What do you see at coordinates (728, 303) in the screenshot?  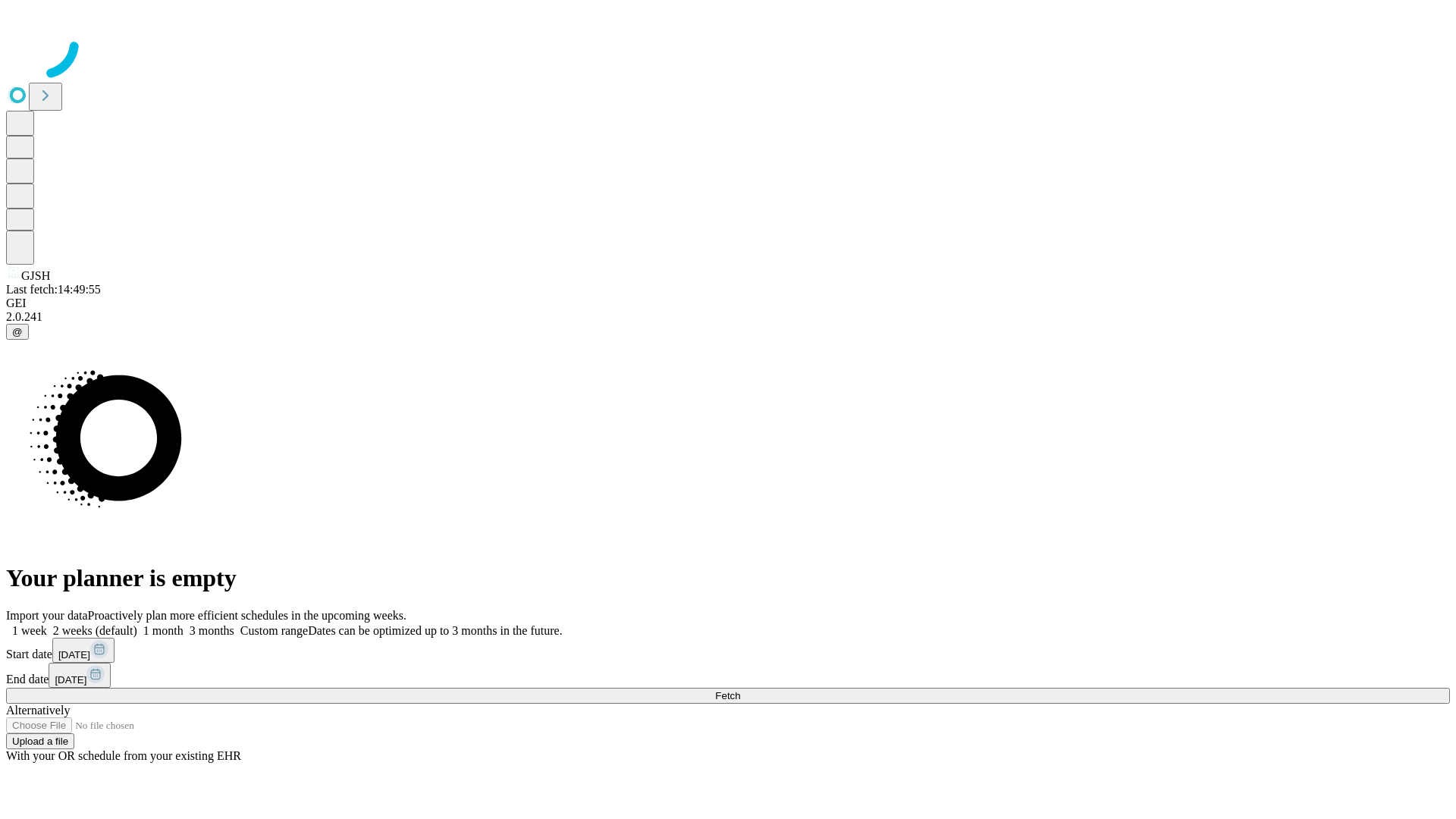 I see `div: GEI` at bounding box center [728, 303].